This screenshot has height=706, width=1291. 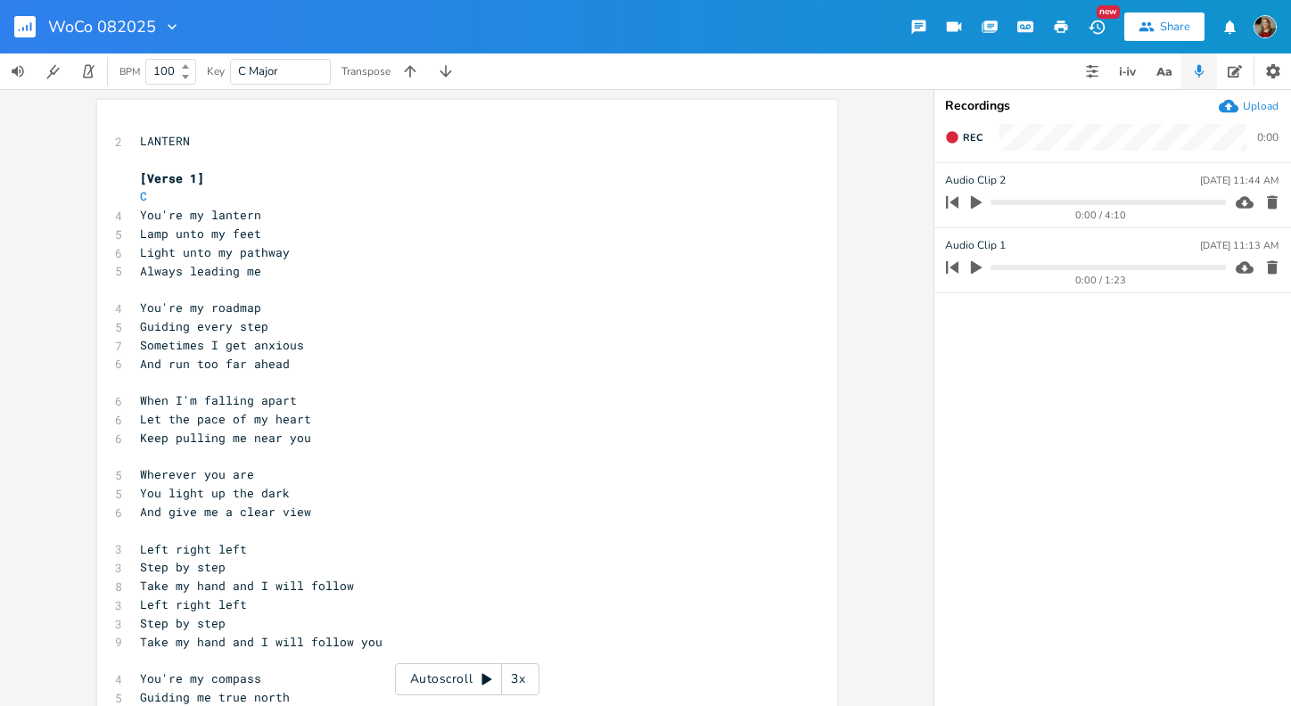 What do you see at coordinates (222, 345) in the screenshot?
I see `span: Sometimes I get anxious` at bounding box center [222, 345].